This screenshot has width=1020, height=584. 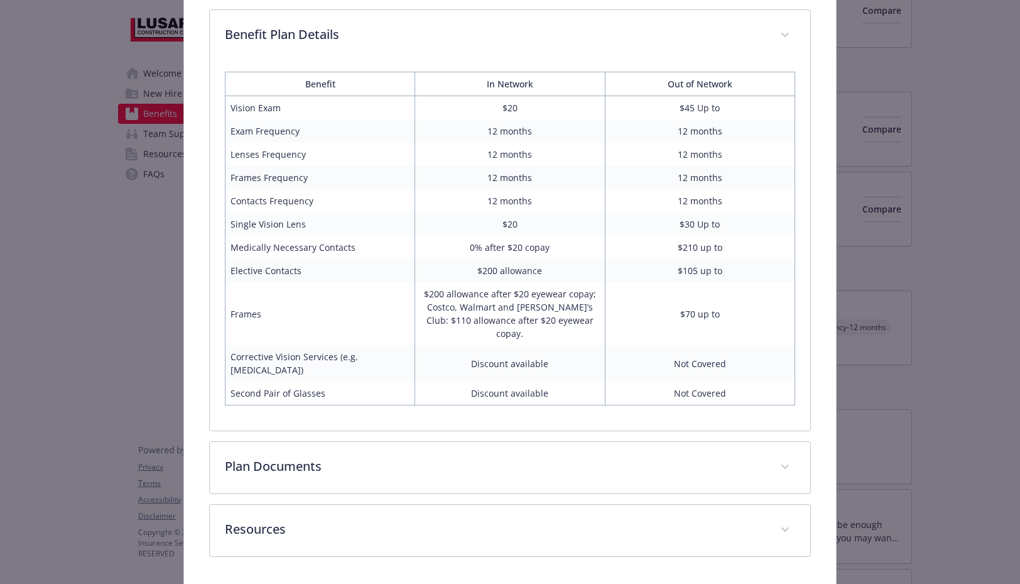 I want to click on td: Contacts Frequency, so click(x=320, y=200).